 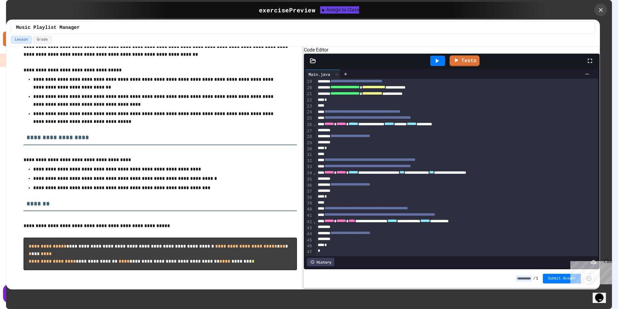 I want to click on div: 21, so click(x=309, y=94).